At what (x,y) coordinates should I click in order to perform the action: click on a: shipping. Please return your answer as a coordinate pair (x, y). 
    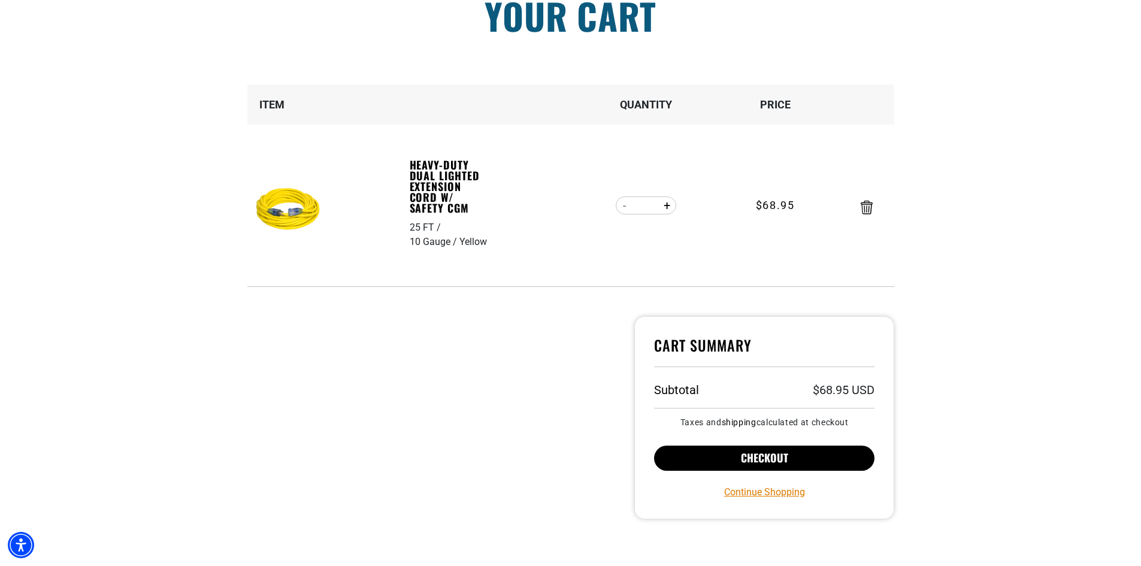
    Looking at the image, I should click on (739, 422).